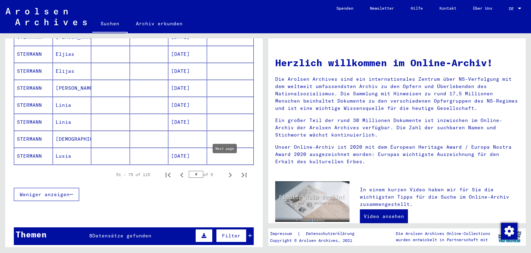  Describe the element at coordinates (45, 194) in the screenshot. I see `span: Weniger anzeigen` at that location.